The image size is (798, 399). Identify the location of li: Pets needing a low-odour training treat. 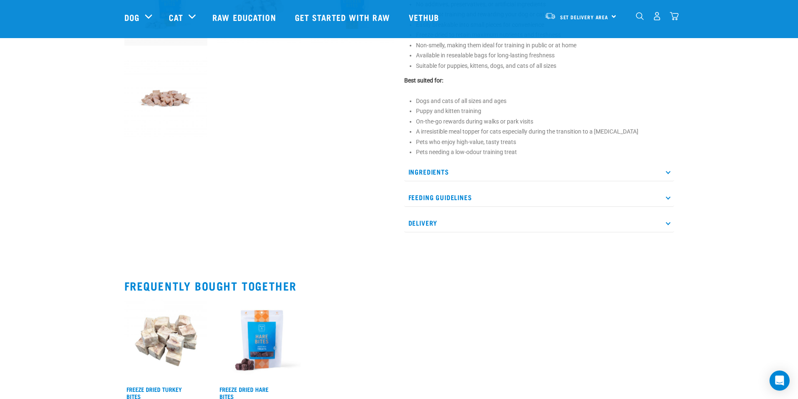
(545, 152).